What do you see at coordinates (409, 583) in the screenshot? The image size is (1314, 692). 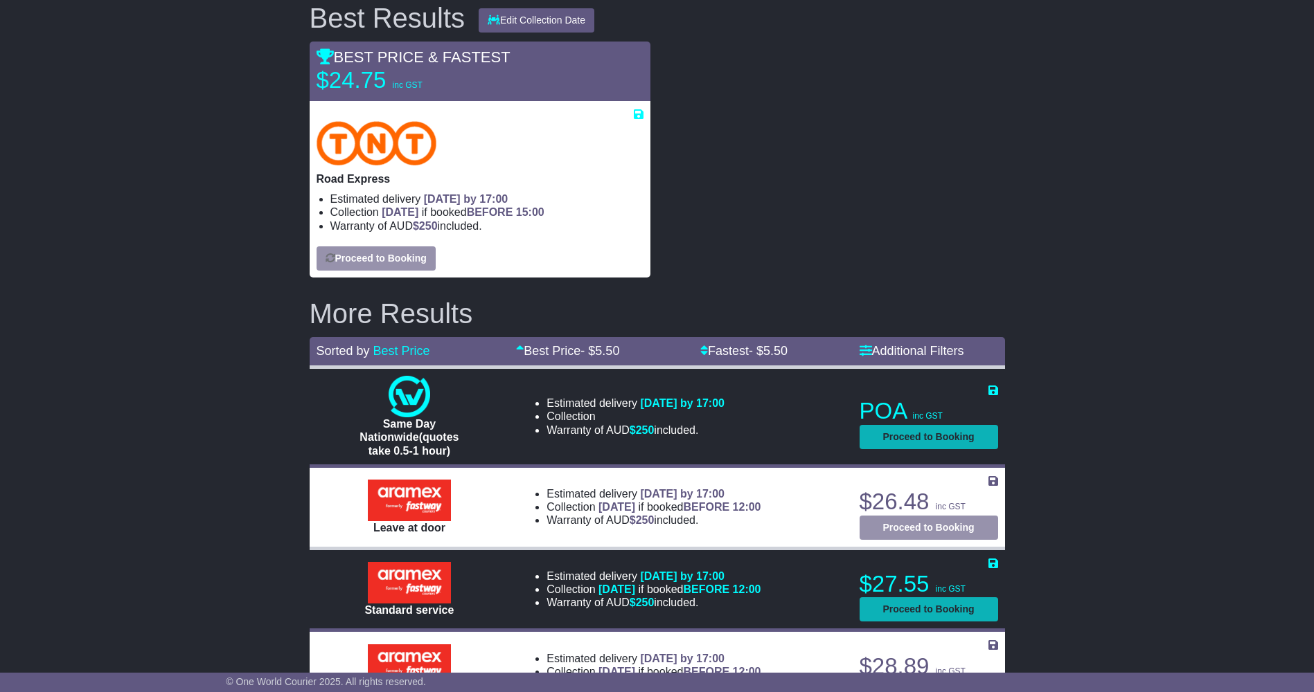 I see `img: Aramex: Standard service` at bounding box center [409, 583].